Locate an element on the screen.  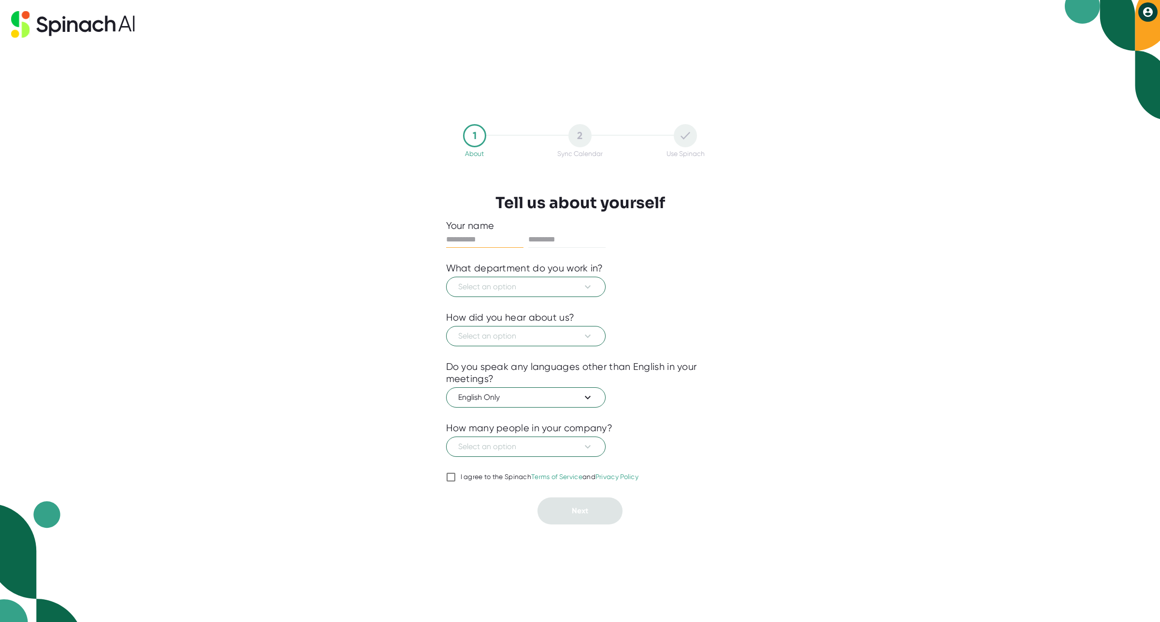
div: What department do you work in? is located at coordinates (524, 268).